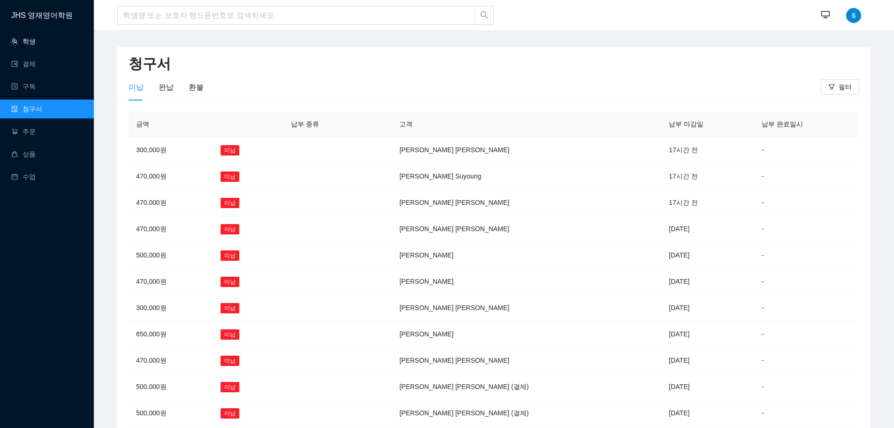 The height and width of the screenshot is (428, 894). I want to click on span: desktop, so click(826, 15).